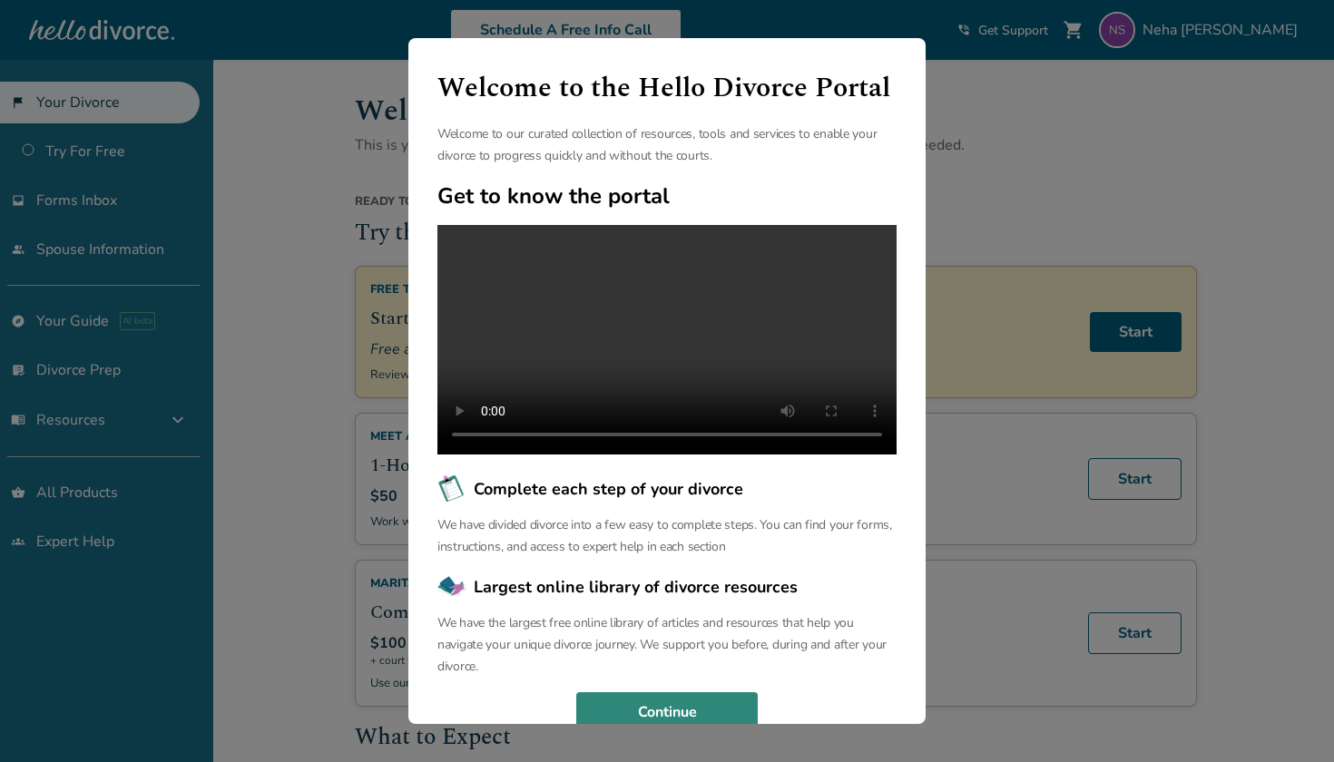  What do you see at coordinates (667, 536) in the screenshot?
I see `p: We have divided divorce into a few easy to complete steps. You can find your forms, instructions,...` at bounding box center [667, 536].